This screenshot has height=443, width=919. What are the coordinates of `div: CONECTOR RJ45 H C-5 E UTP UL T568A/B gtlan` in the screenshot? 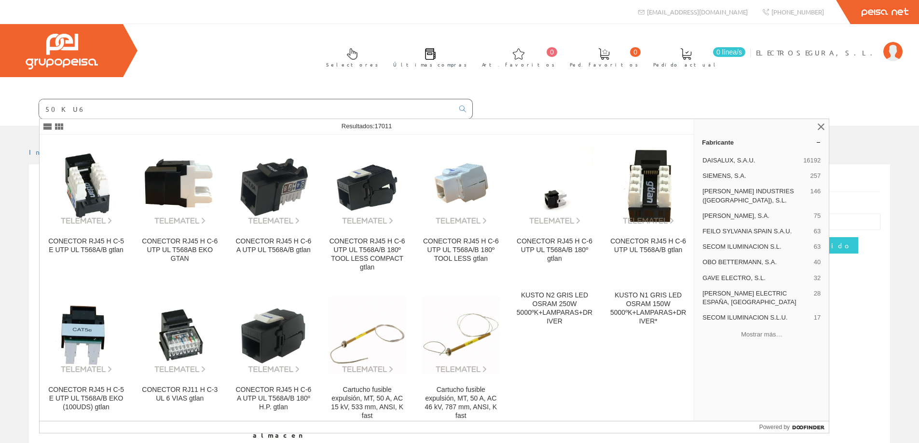 It's located at (86, 246).